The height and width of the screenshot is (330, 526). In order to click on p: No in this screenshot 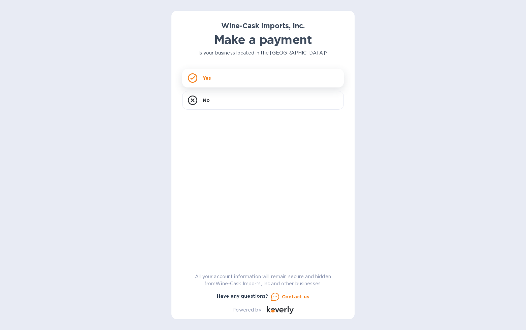, I will do `click(206, 100)`.